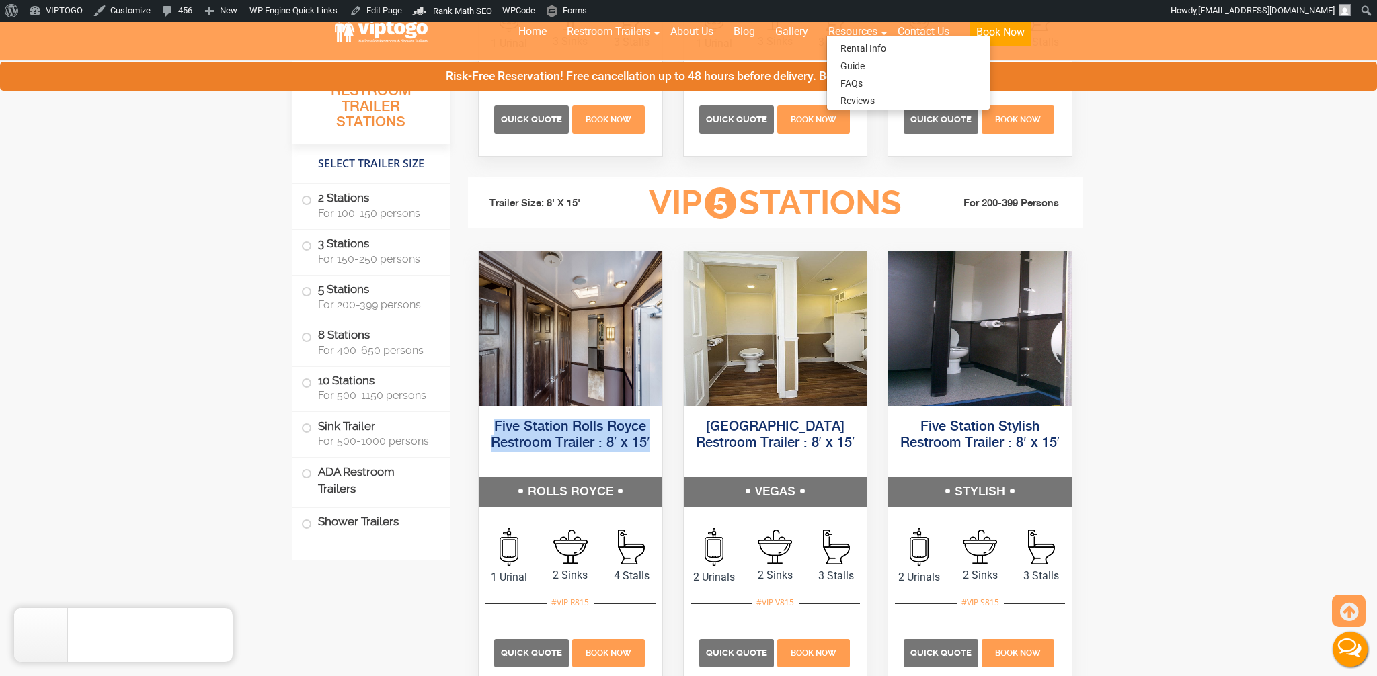 This screenshot has width=1377, height=676. I want to click on label: Sink Trailer, so click(370, 433).